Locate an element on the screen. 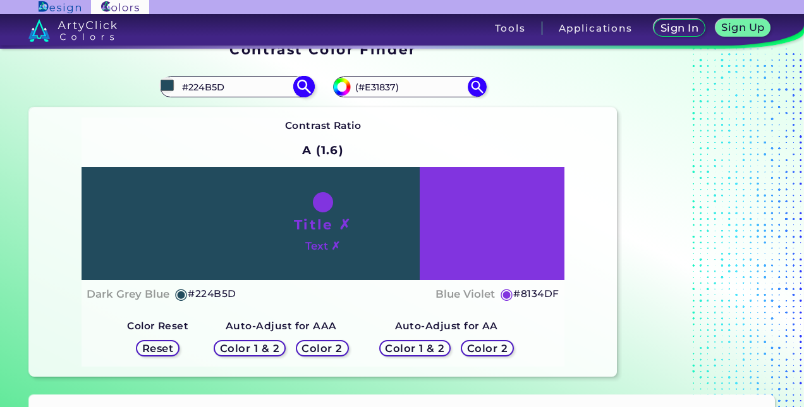 The width and height of the screenshot is (804, 407). h5: #224B5D is located at coordinates (212, 294).